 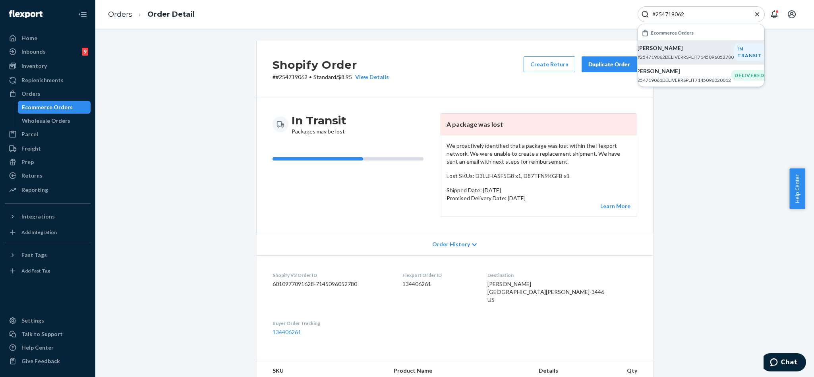 What do you see at coordinates (683, 80) in the screenshot?
I see `p: #254719061DELIVERRSPLIT7145096020012` at bounding box center [683, 80].